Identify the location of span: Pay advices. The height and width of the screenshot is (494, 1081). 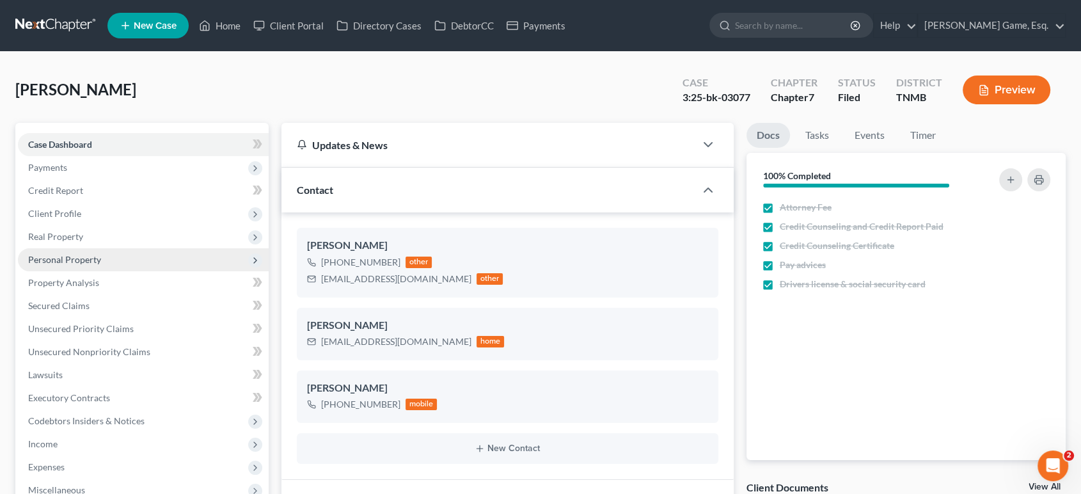
(803, 265).